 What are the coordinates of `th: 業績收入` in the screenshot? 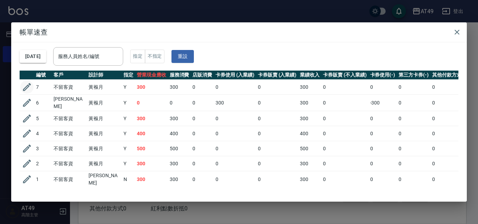 It's located at (310, 75).